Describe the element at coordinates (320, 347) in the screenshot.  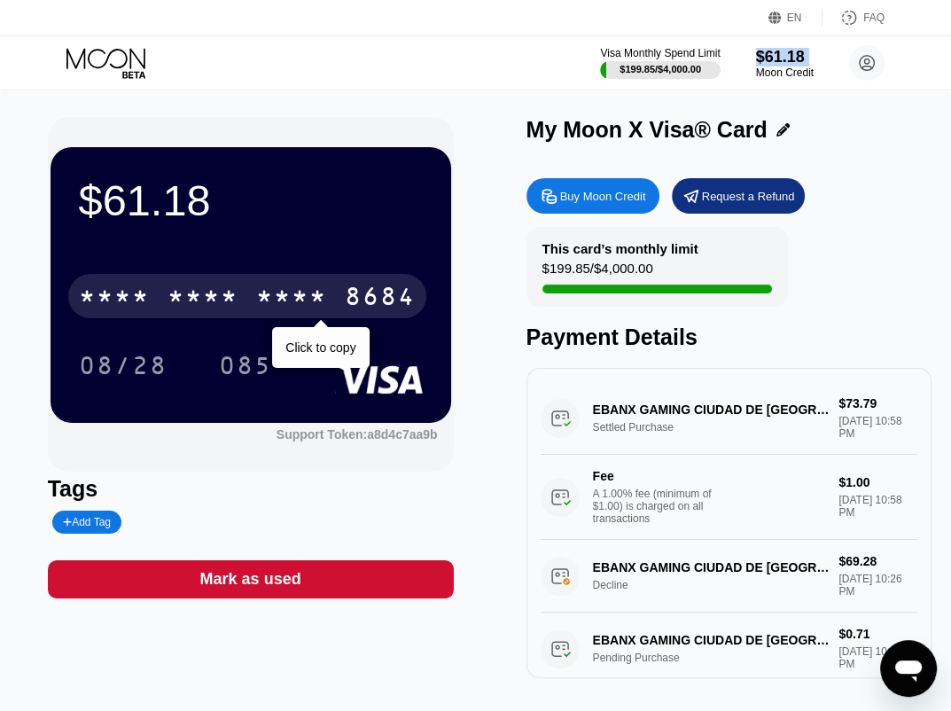
I see `div: Click to copy` at that location.